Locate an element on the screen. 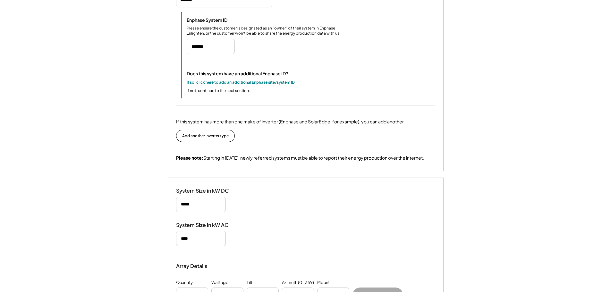 This screenshot has width=611, height=292. div: Does this system have an additional Enphase ID? is located at coordinates (237, 73).